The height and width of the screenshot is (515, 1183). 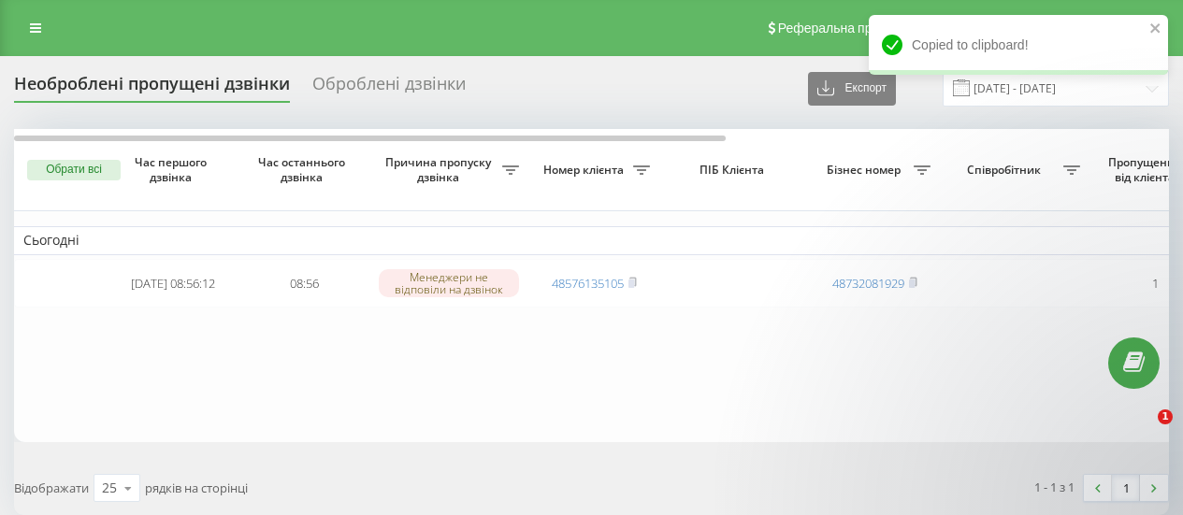 I want to click on button: close, so click(x=1156, y=29).